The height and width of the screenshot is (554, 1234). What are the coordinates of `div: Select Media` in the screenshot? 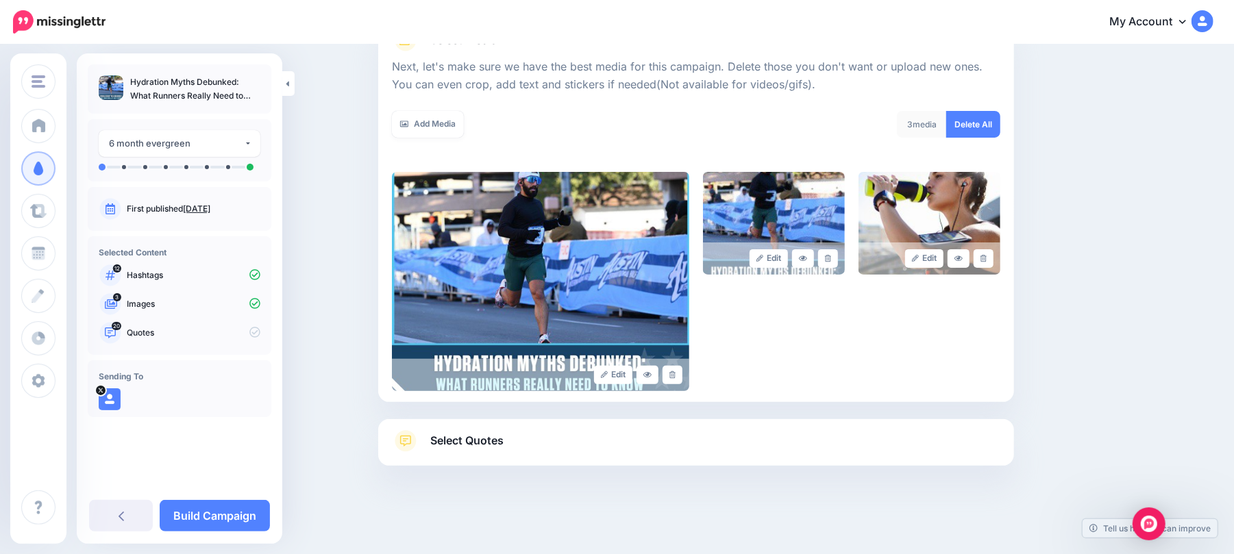 It's located at (696, 221).